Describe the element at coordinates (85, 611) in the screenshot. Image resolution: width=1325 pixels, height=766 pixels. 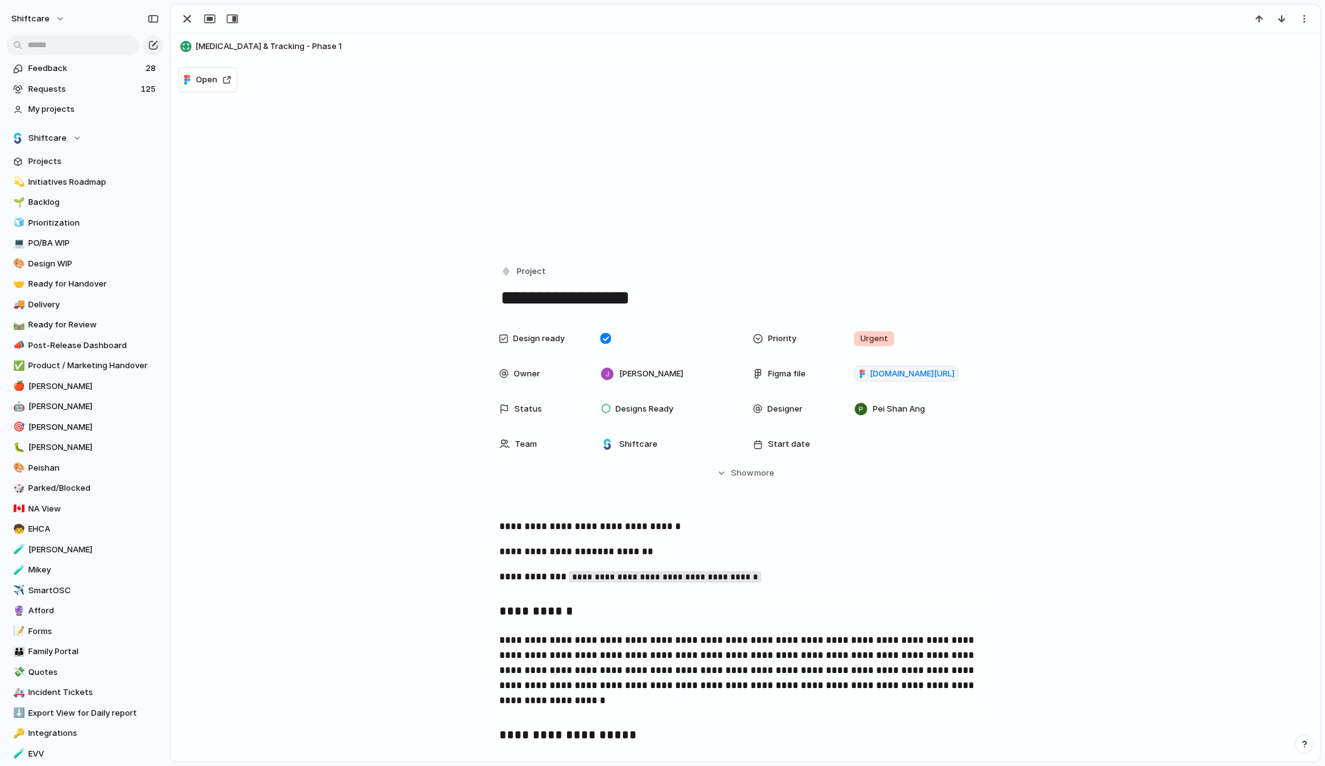
I see `a: 🔮Afford` at that location.